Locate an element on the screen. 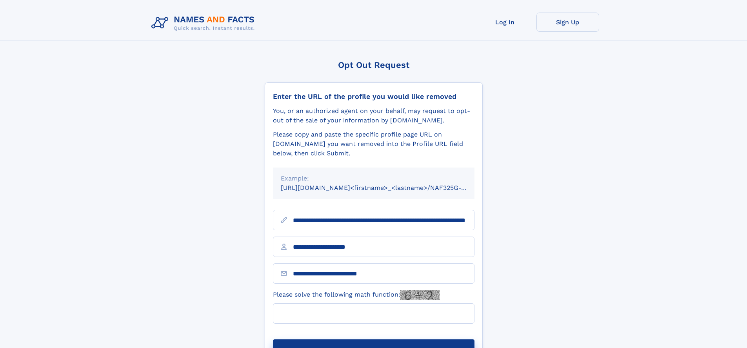  a: Log In is located at coordinates (505, 22).